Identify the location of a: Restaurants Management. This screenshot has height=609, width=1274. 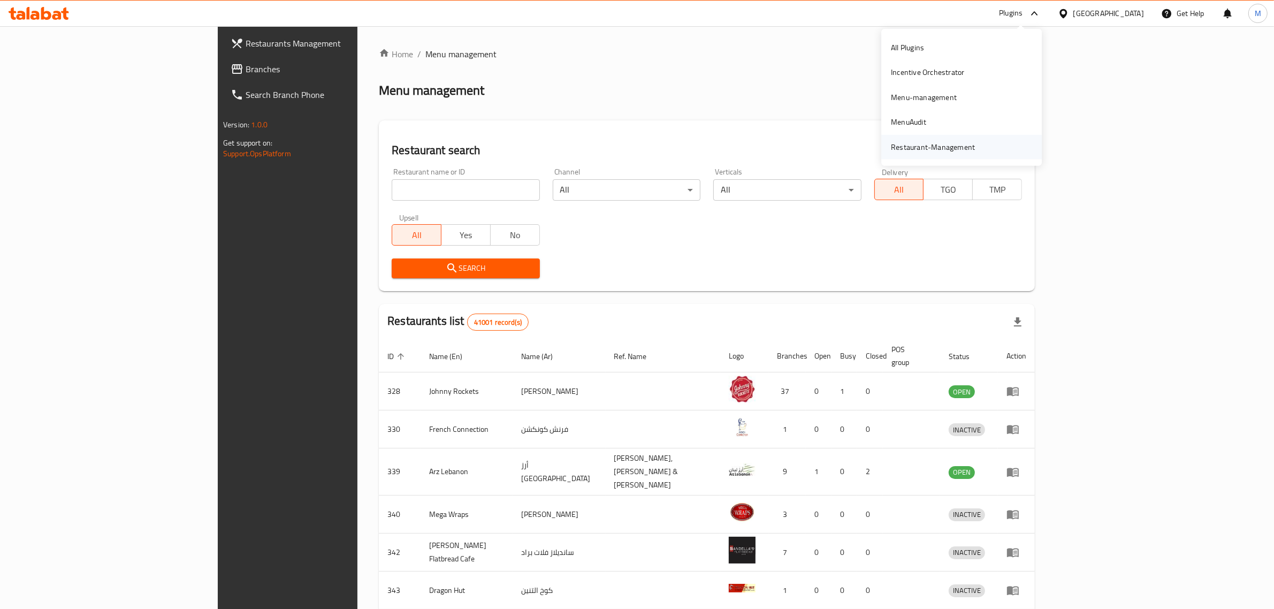
(326, 43).